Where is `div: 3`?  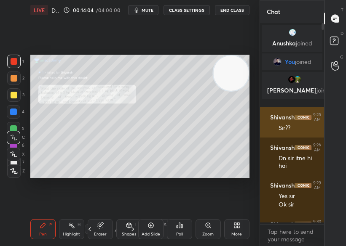 div: 3 is located at coordinates (16, 95).